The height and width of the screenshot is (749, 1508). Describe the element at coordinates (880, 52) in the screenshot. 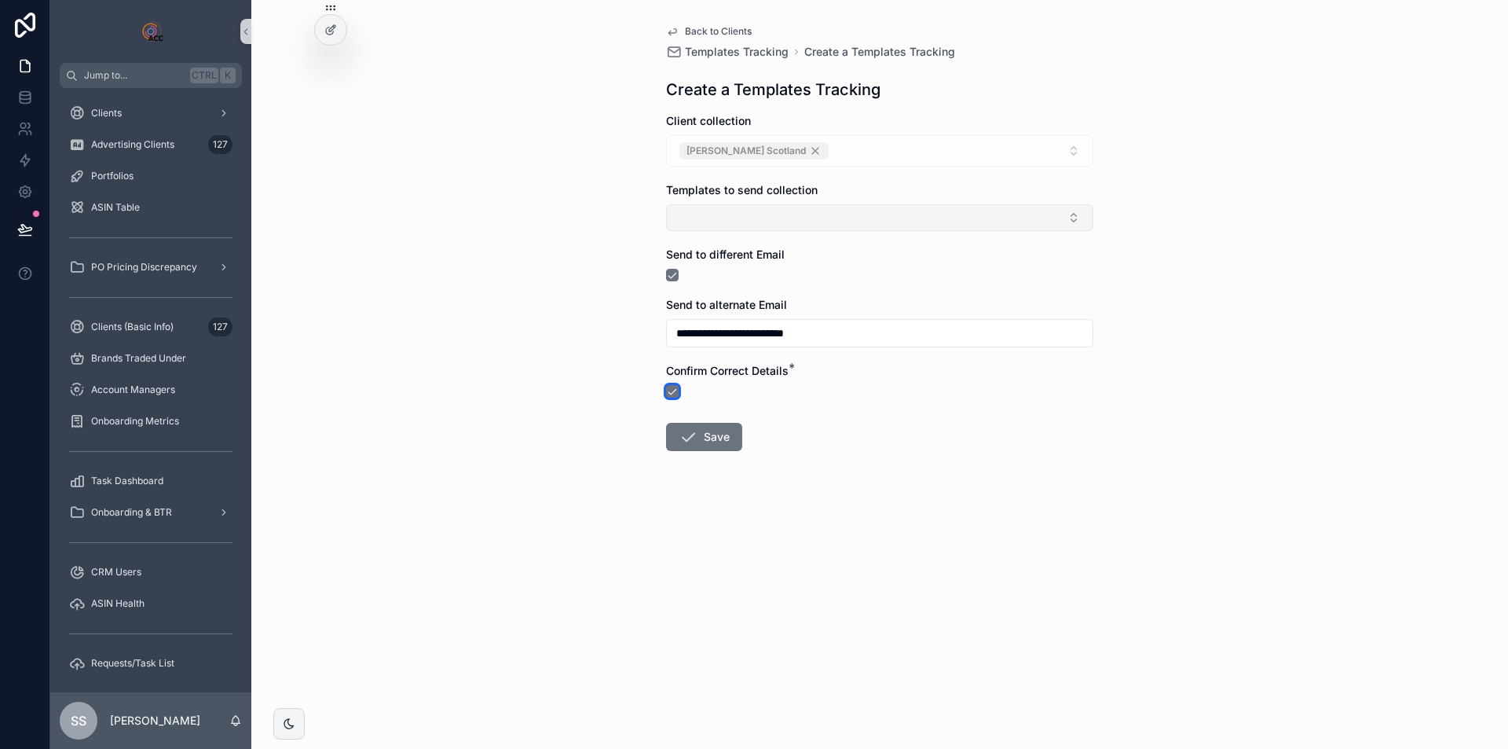

I see `a: Create a Templates Tracking` at that location.